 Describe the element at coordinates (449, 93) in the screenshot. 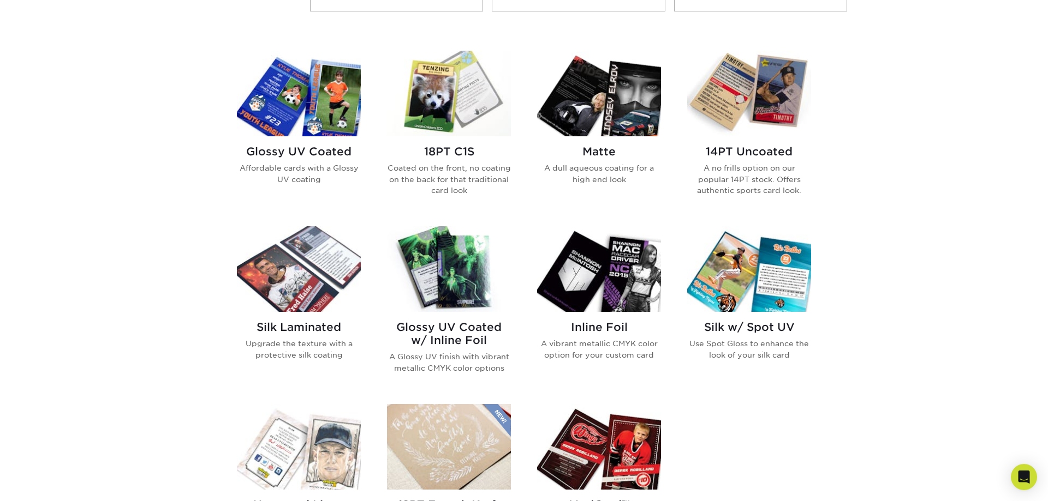

I see `img: 18PT C1S Trading Cards` at that location.